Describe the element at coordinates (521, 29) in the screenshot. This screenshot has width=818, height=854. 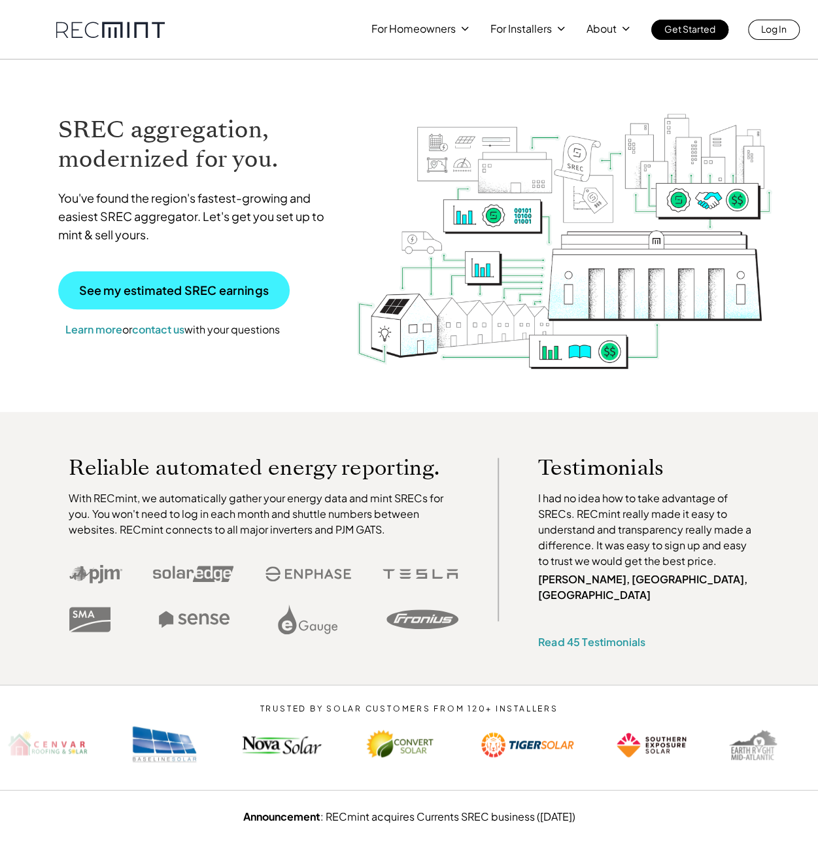
I see `p: For Installers` at that location.